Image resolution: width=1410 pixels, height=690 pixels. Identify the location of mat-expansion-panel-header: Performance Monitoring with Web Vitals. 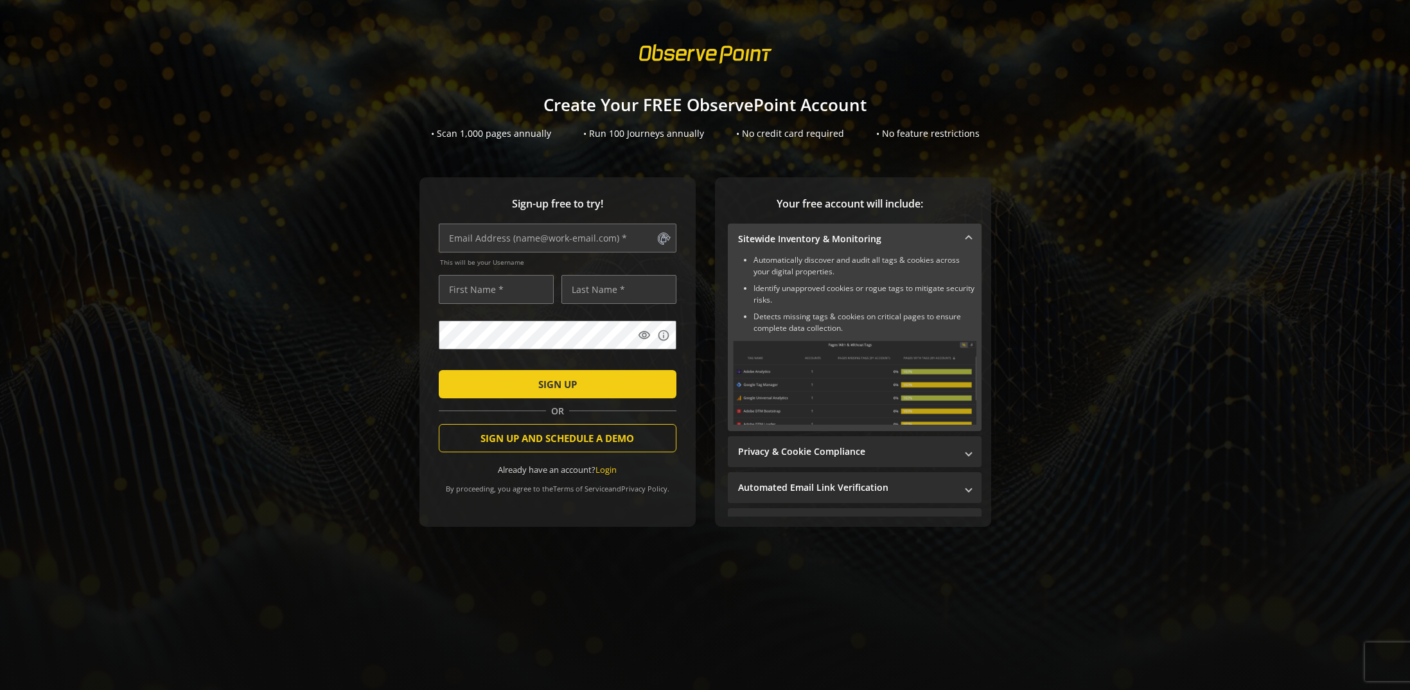
(854, 524).